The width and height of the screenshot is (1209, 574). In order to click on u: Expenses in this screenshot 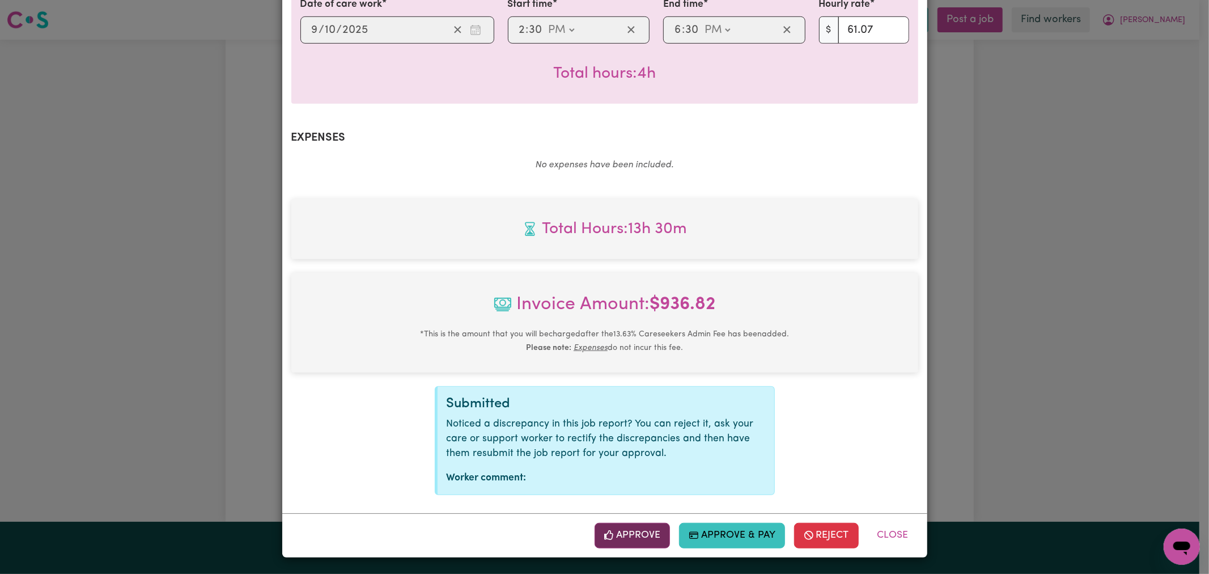, I will do `click(591, 347)`.